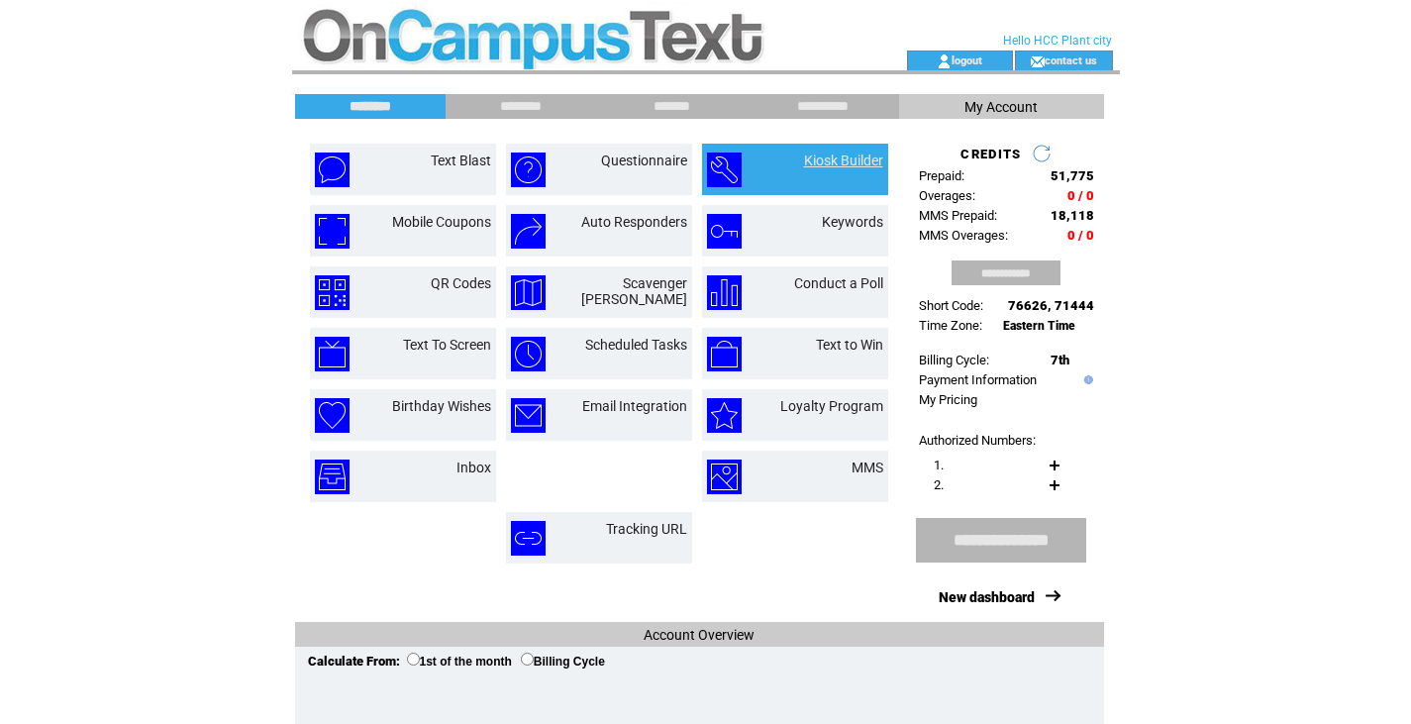  Describe the element at coordinates (957, 215) in the screenshot. I see `span: MMS Prepaid:` at that location.